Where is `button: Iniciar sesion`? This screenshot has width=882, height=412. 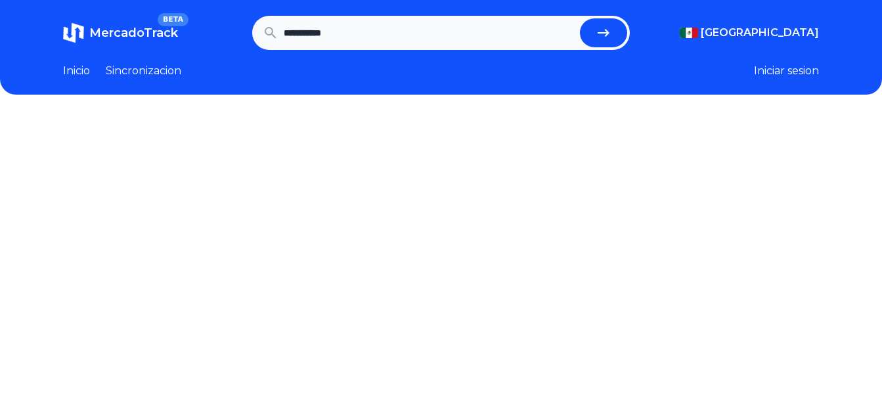 button: Iniciar sesion is located at coordinates (786, 71).